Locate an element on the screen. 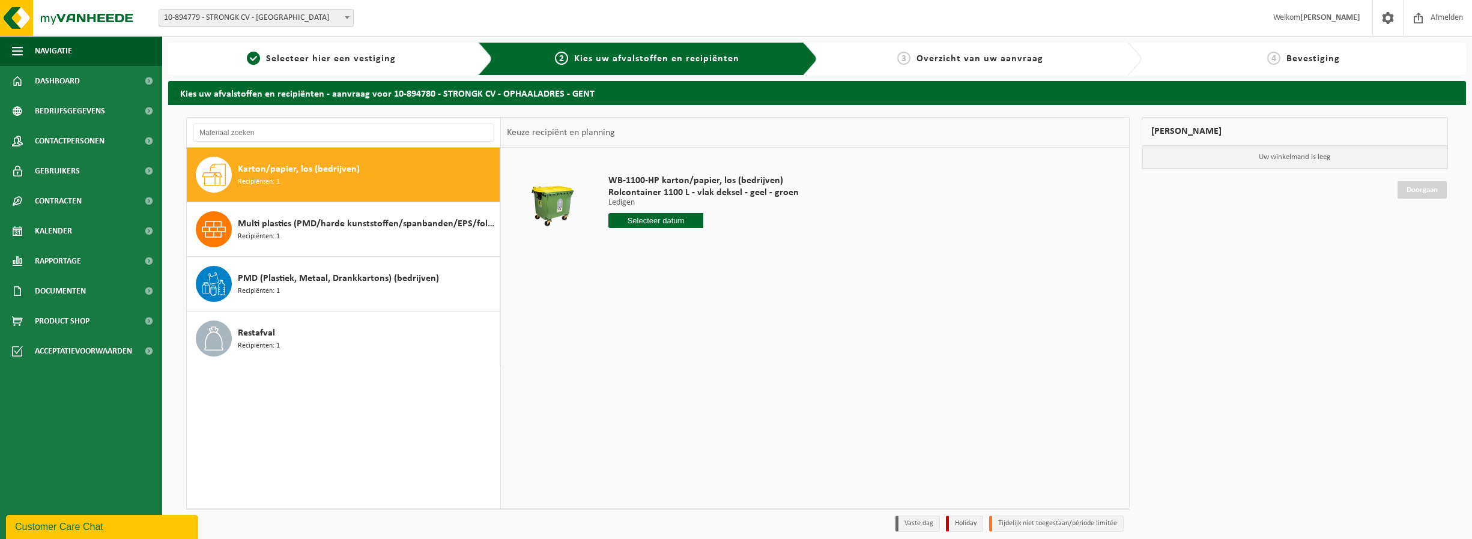 The height and width of the screenshot is (539, 1472). span: Bedrijfsgegevens is located at coordinates (70, 111).